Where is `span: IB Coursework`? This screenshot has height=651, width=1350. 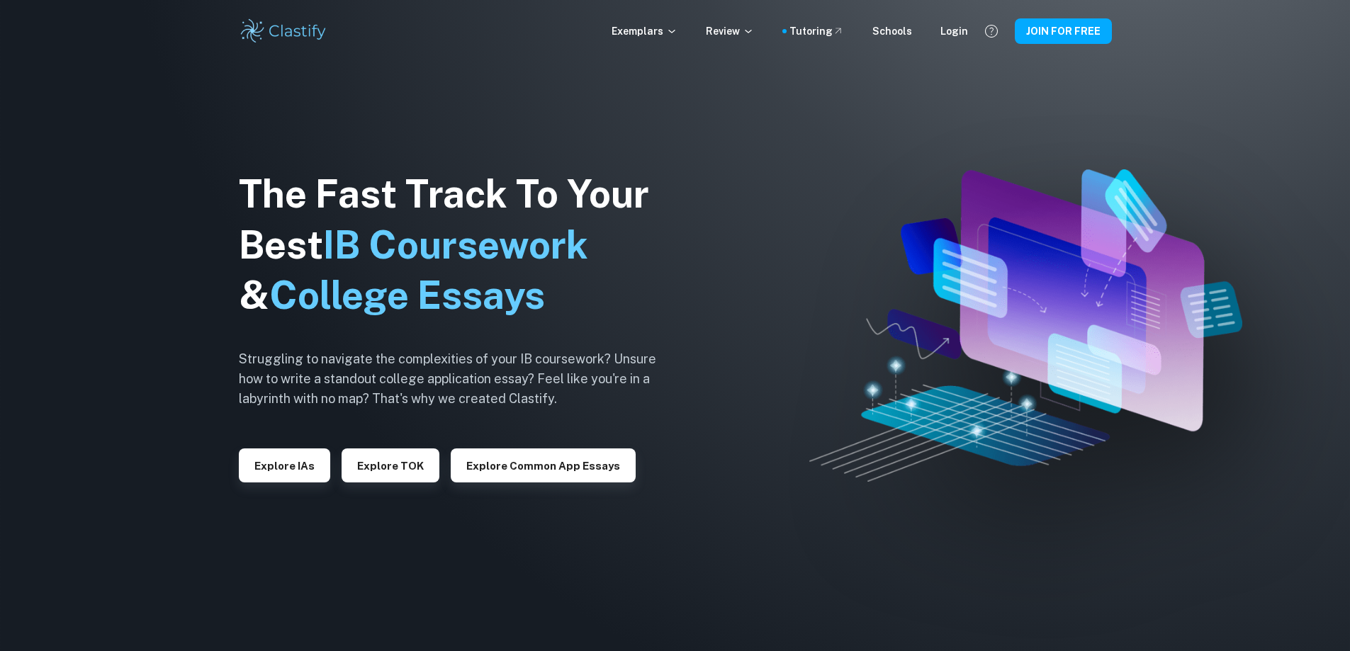 span: IB Coursework is located at coordinates (456, 245).